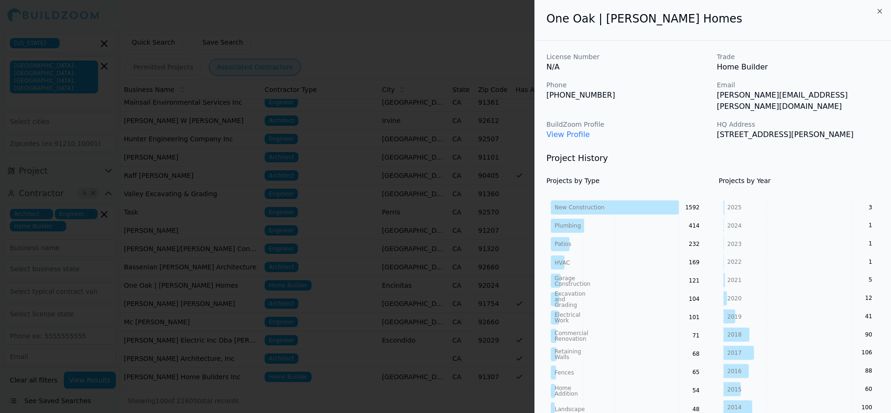 The width and height of the screenshot is (891, 413). I want to click on tspan: 2014, so click(734, 407).